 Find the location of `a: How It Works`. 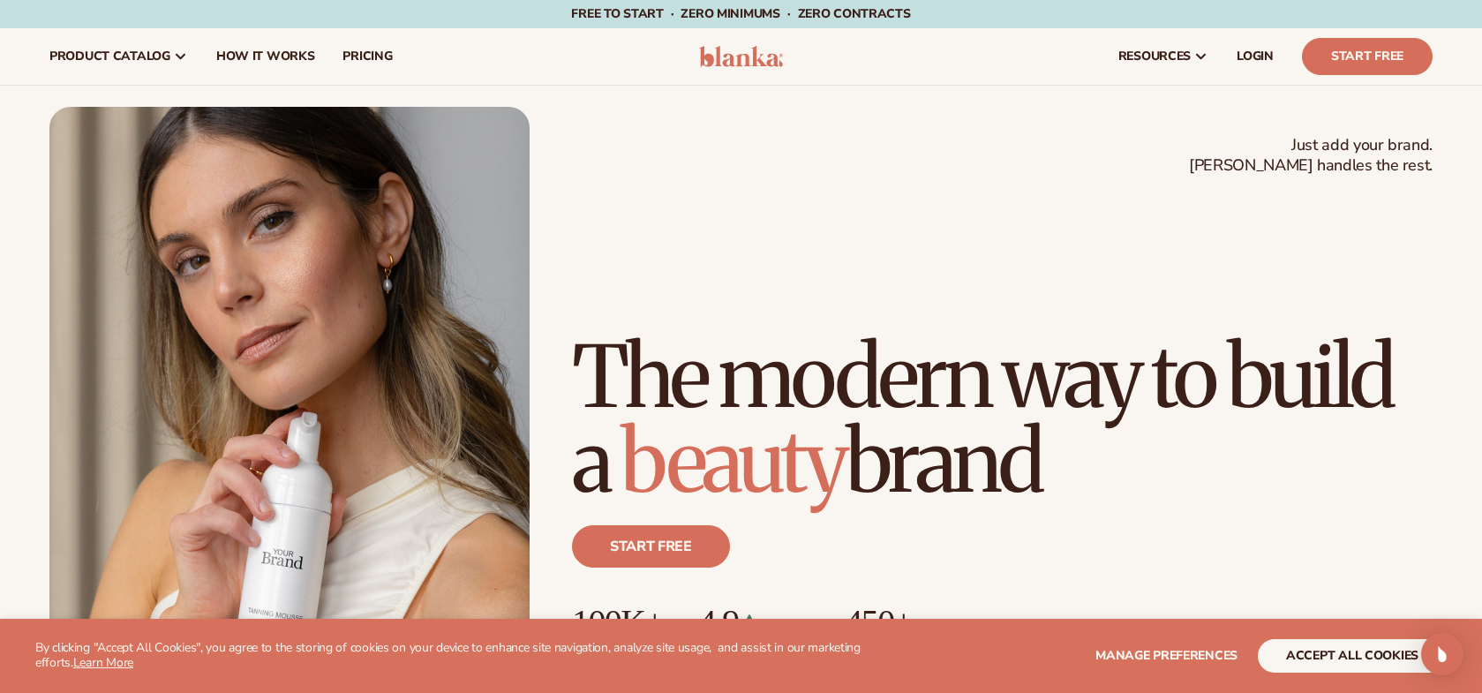

a: How It Works is located at coordinates (266, 57).